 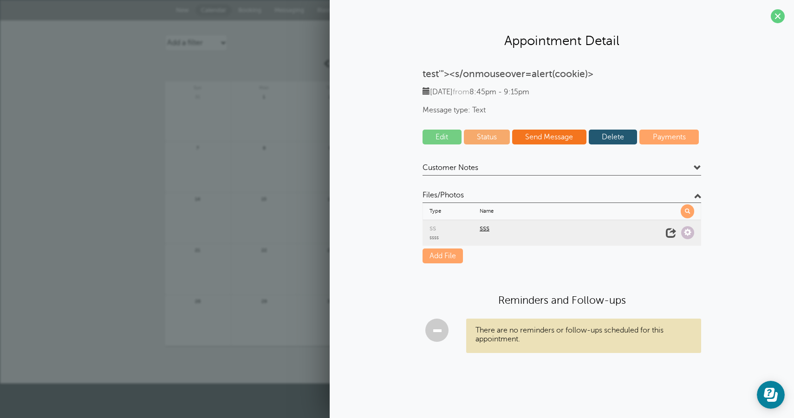 I want to click on span: Message type: Text, so click(x=562, y=110).